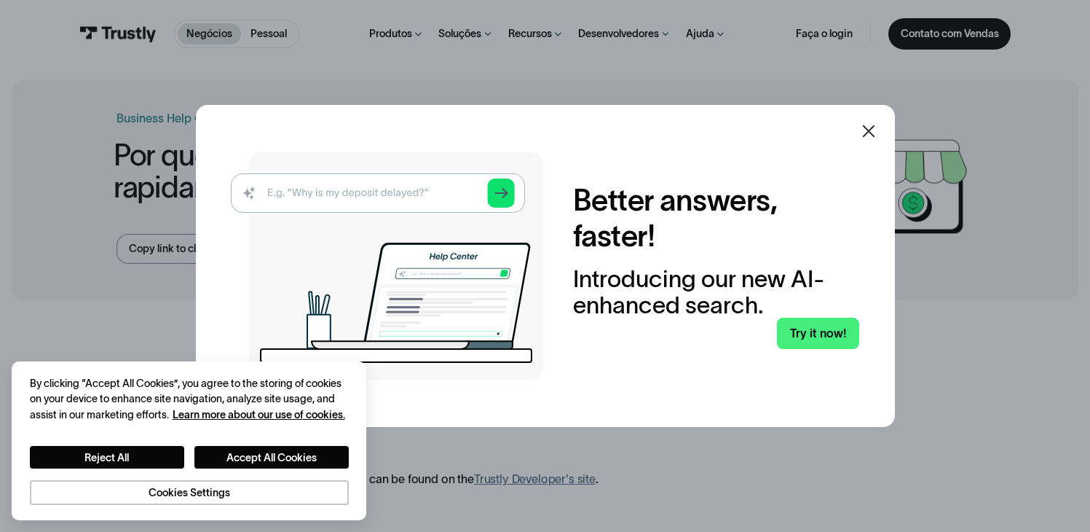  What do you see at coordinates (107, 457) in the screenshot?
I see `button: Reject All` at bounding box center [107, 457].